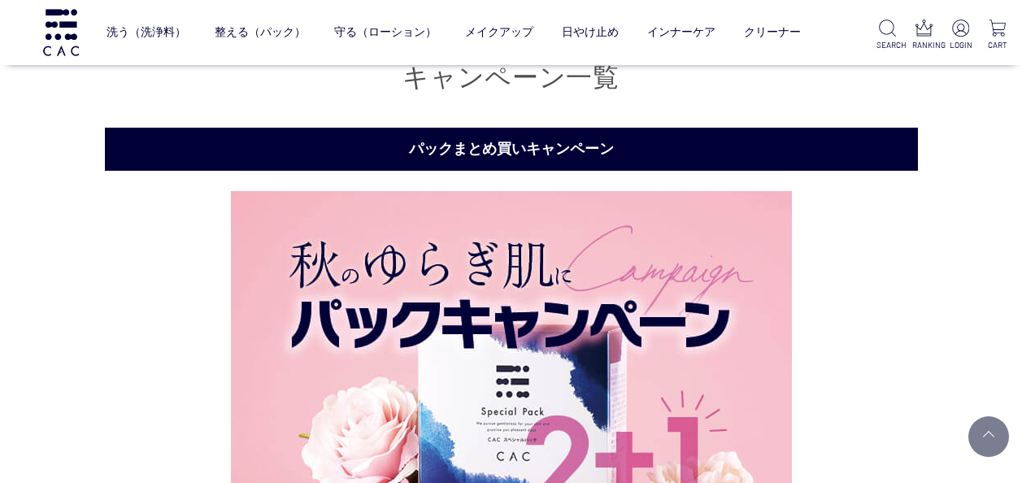 The image size is (1022, 483). I want to click on p: CART, so click(997, 45).